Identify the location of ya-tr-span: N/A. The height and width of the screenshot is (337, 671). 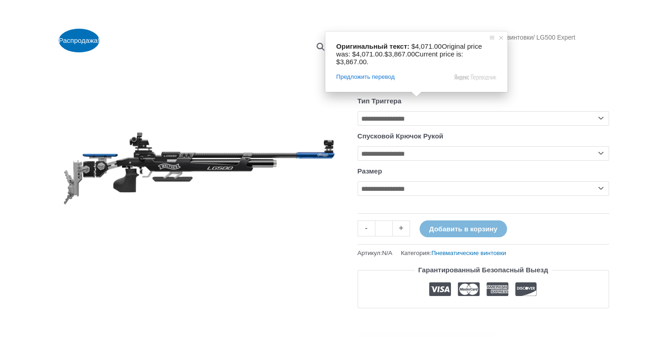
(387, 253).